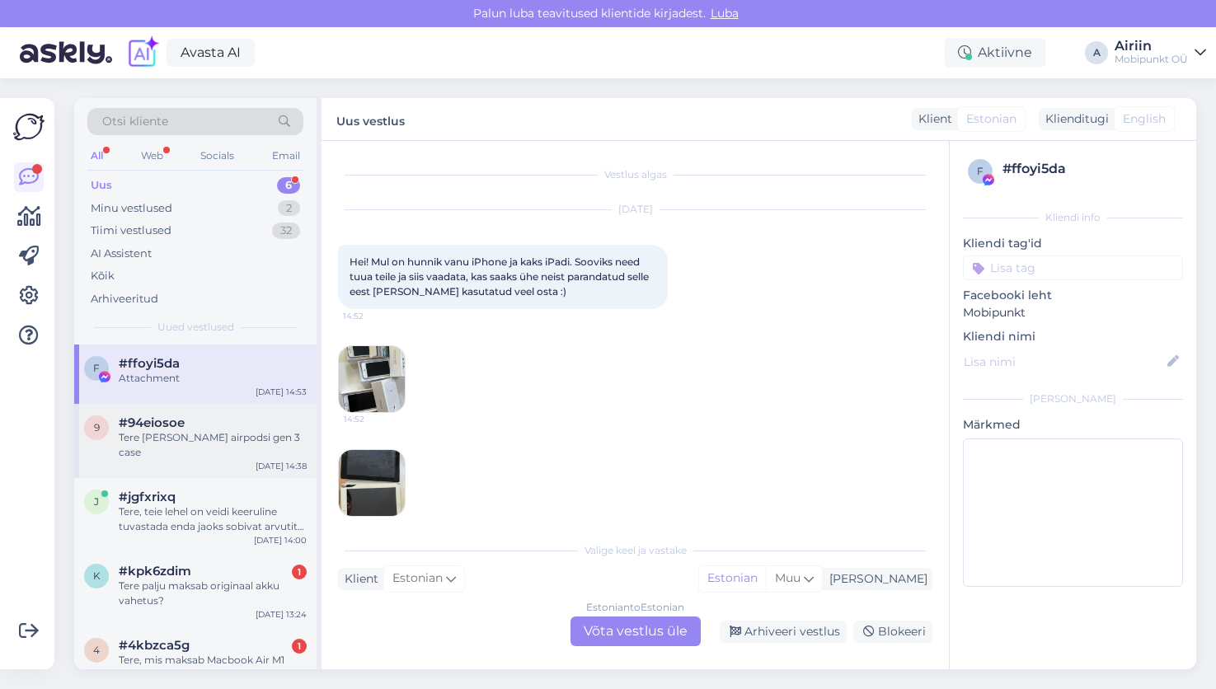  What do you see at coordinates (1073, 425) in the screenshot?
I see `p: Märkmed` at bounding box center [1073, 425].